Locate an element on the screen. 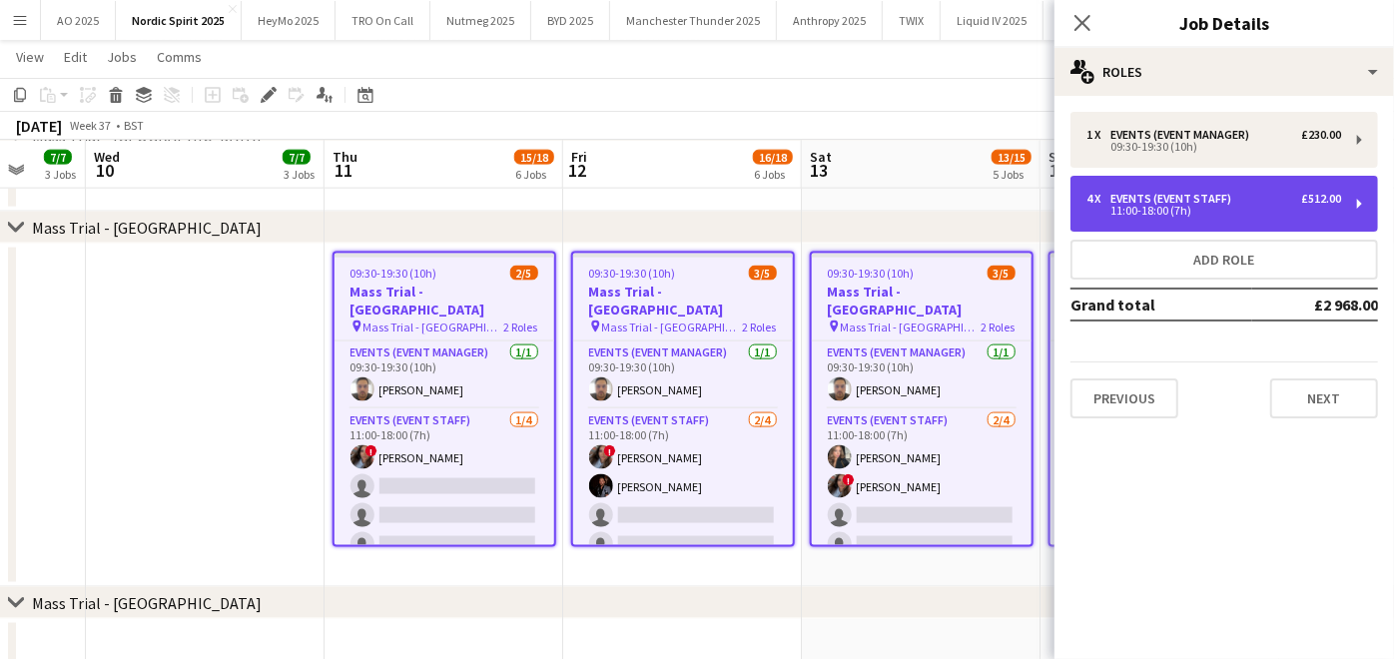 The image size is (1394, 659). div: £230.00 is located at coordinates (1321, 135).